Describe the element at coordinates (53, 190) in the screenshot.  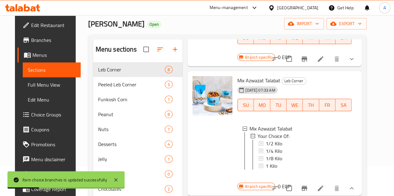
I see `span: Coverage Report` at that location.